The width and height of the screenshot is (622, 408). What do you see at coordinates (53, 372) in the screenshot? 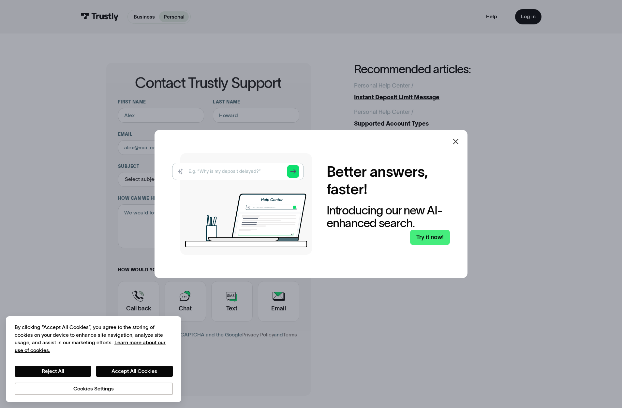
I see `button: Reject All` at bounding box center [53, 372].